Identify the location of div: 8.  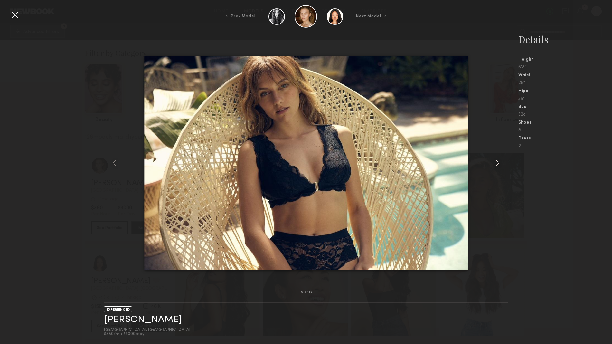
(565, 130).